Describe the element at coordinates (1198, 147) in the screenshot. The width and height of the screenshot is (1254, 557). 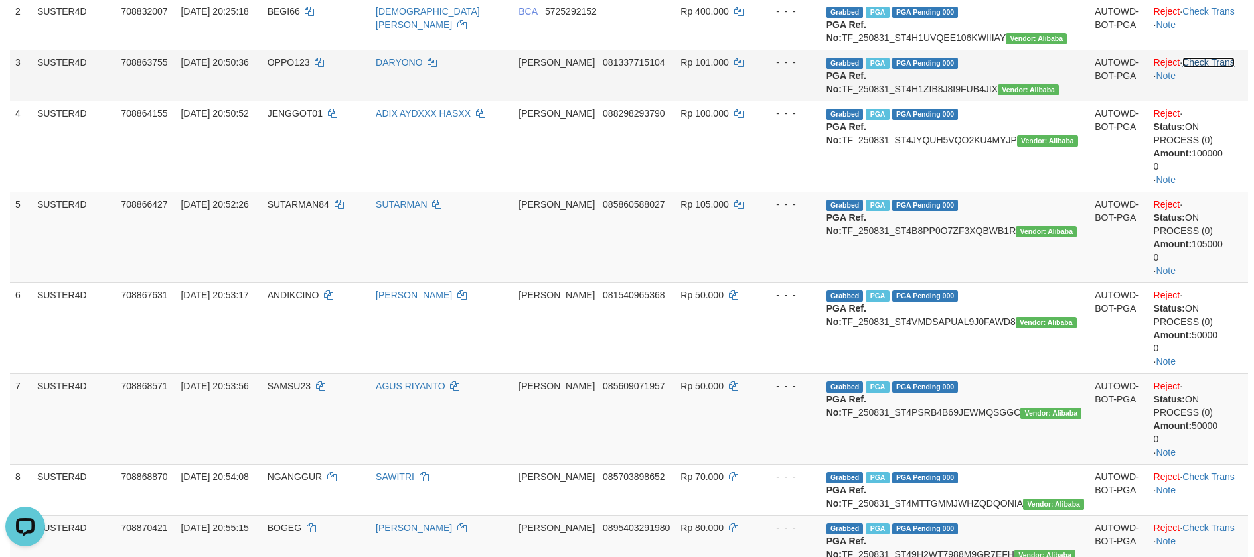
I see `div: ON PROCESS (0) 100000 0` at that location.